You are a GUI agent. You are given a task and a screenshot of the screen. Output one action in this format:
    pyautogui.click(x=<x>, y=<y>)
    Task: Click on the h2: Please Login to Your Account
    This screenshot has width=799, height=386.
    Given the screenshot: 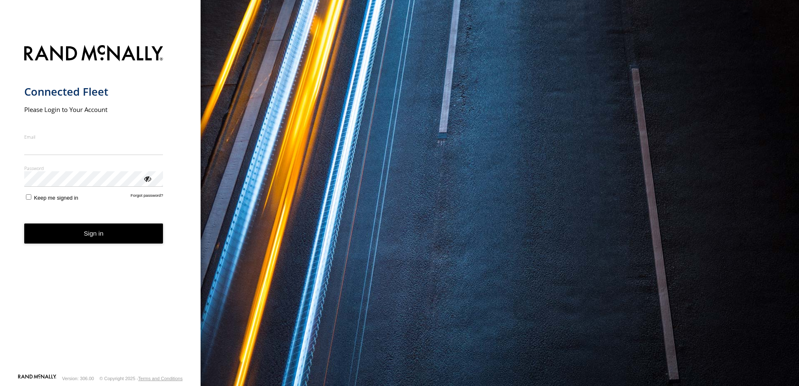 What is the action you would take?
    pyautogui.click(x=94, y=110)
    